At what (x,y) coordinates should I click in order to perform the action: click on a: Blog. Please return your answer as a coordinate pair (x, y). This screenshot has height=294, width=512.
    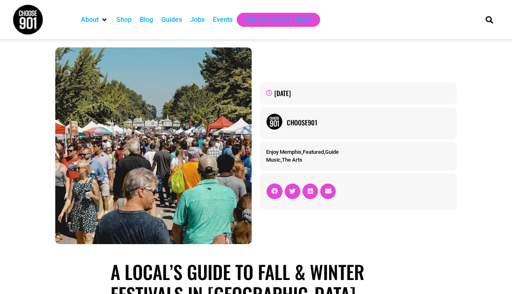
    Looking at the image, I should click on (147, 20).